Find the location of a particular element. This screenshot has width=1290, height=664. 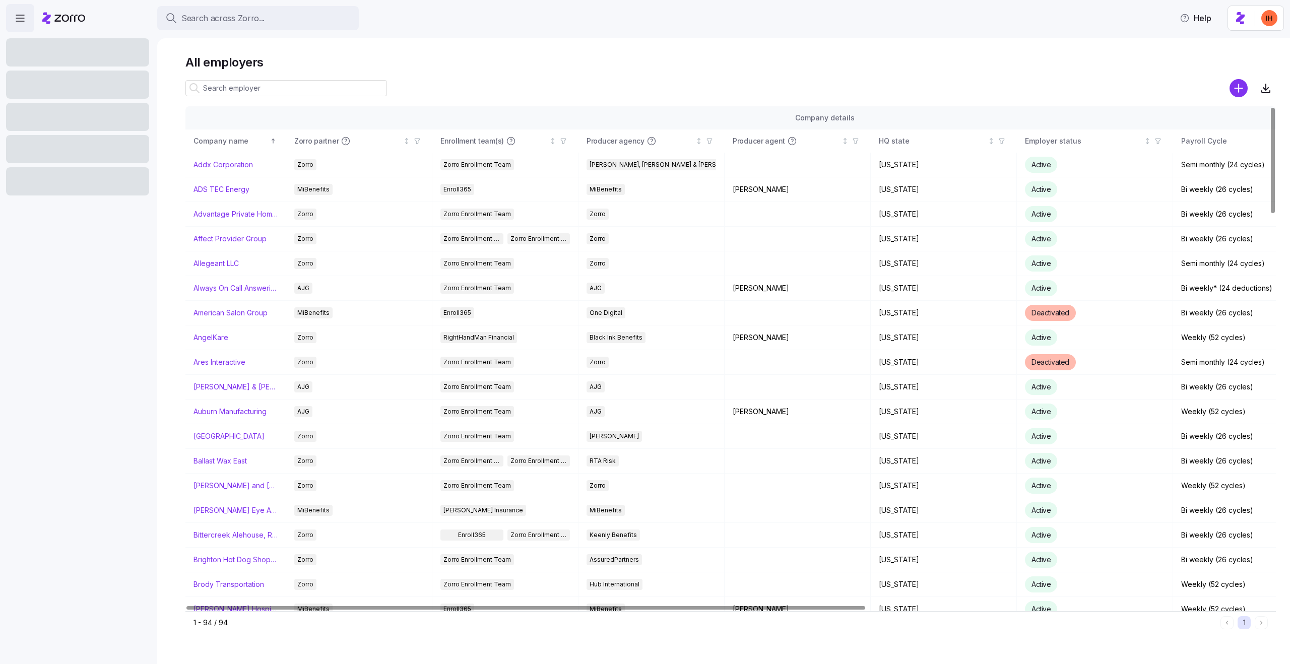

span: RTA Risk is located at coordinates (602, 461).